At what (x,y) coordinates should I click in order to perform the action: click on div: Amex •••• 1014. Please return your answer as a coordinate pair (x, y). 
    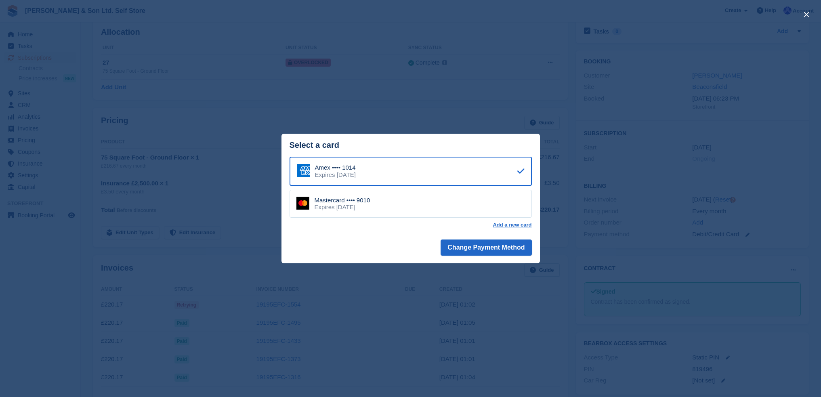
    Looking at the image, I should click on (335, 168).